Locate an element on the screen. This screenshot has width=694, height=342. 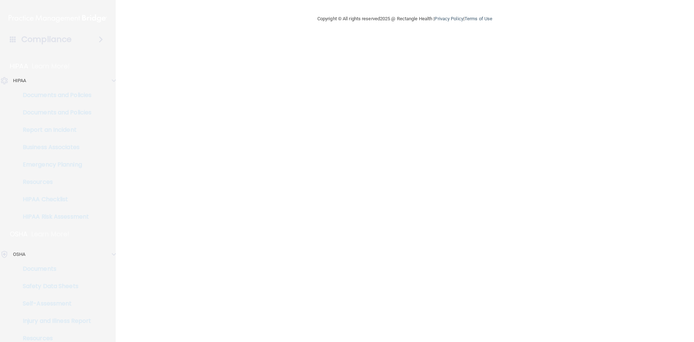
p: Self-Assessment is located at coordinates (54, 303).